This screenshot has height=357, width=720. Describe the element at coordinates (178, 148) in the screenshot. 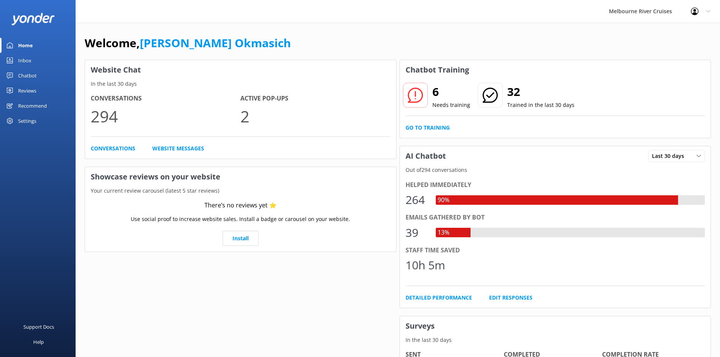

I see `a: Website Messages` at that location.